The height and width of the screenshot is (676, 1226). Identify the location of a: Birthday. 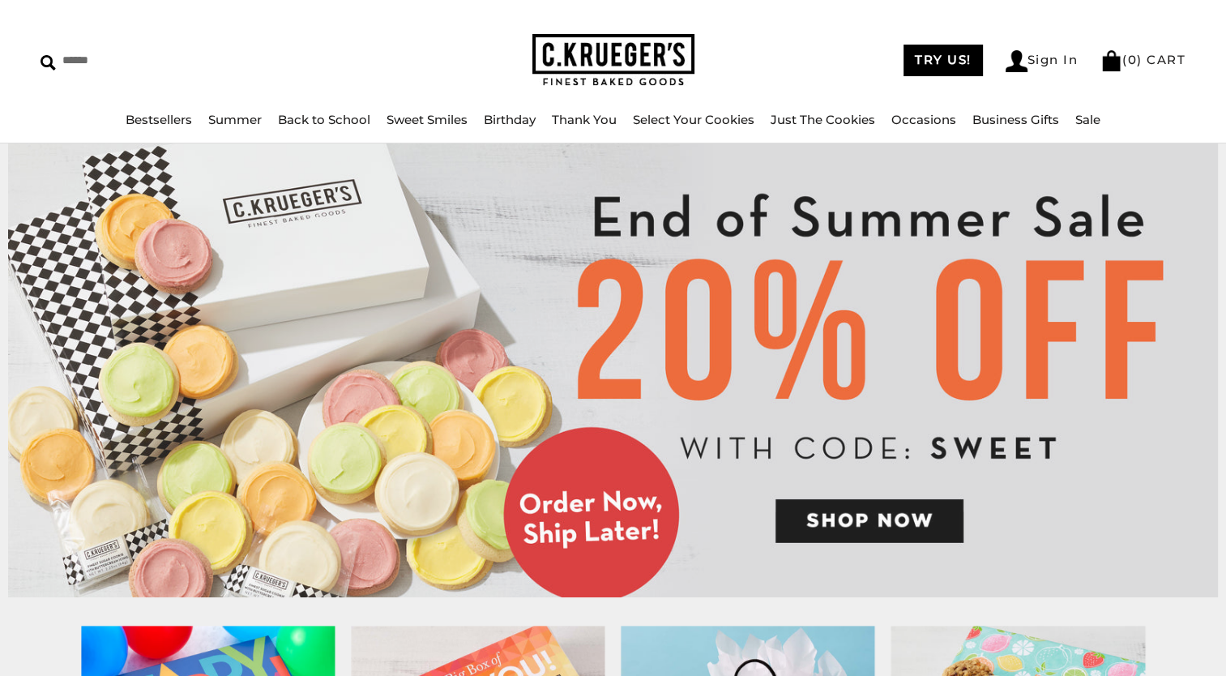
(510, 119).